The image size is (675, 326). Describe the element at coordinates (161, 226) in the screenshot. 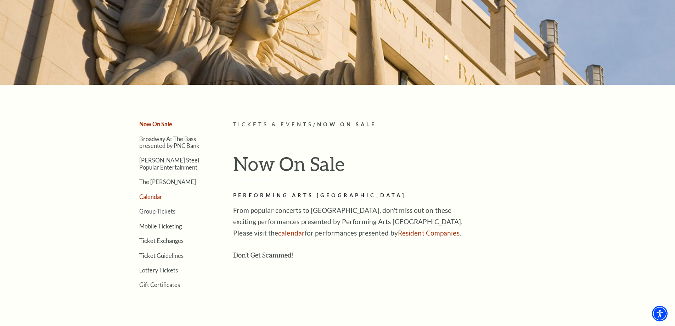

I see `a: Mobile Ticketing` at that location.